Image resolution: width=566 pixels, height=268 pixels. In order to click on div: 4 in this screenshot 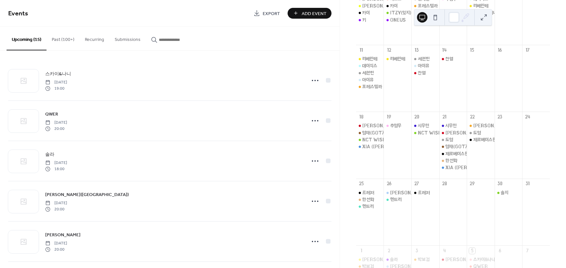, I will do `click(444, 251)`.